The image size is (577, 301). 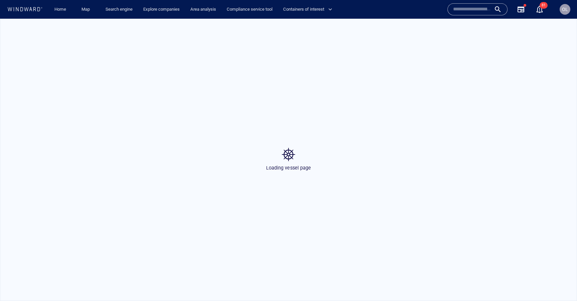 I want to click on button: OL, so click(x=565, y=9).